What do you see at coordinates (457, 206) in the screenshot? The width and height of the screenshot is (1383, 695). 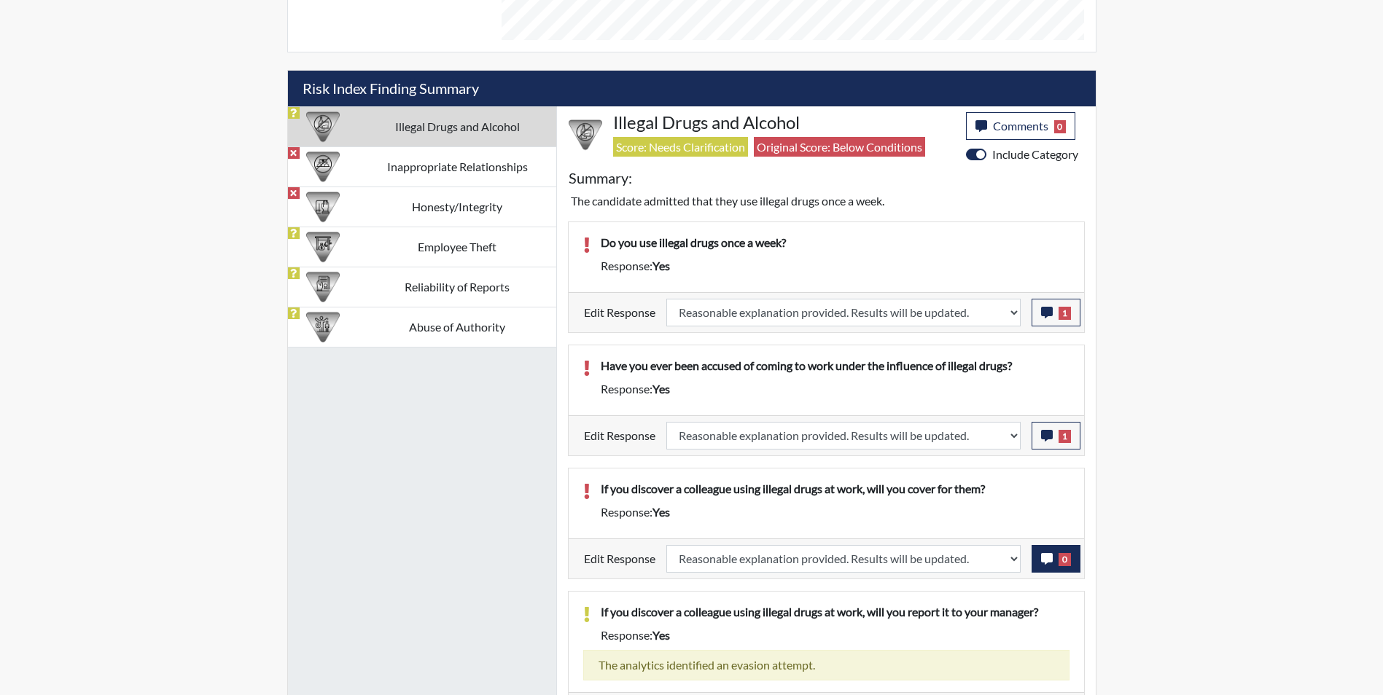 I see `td: Honesty/Integrity` at bounding box center [457, 206].